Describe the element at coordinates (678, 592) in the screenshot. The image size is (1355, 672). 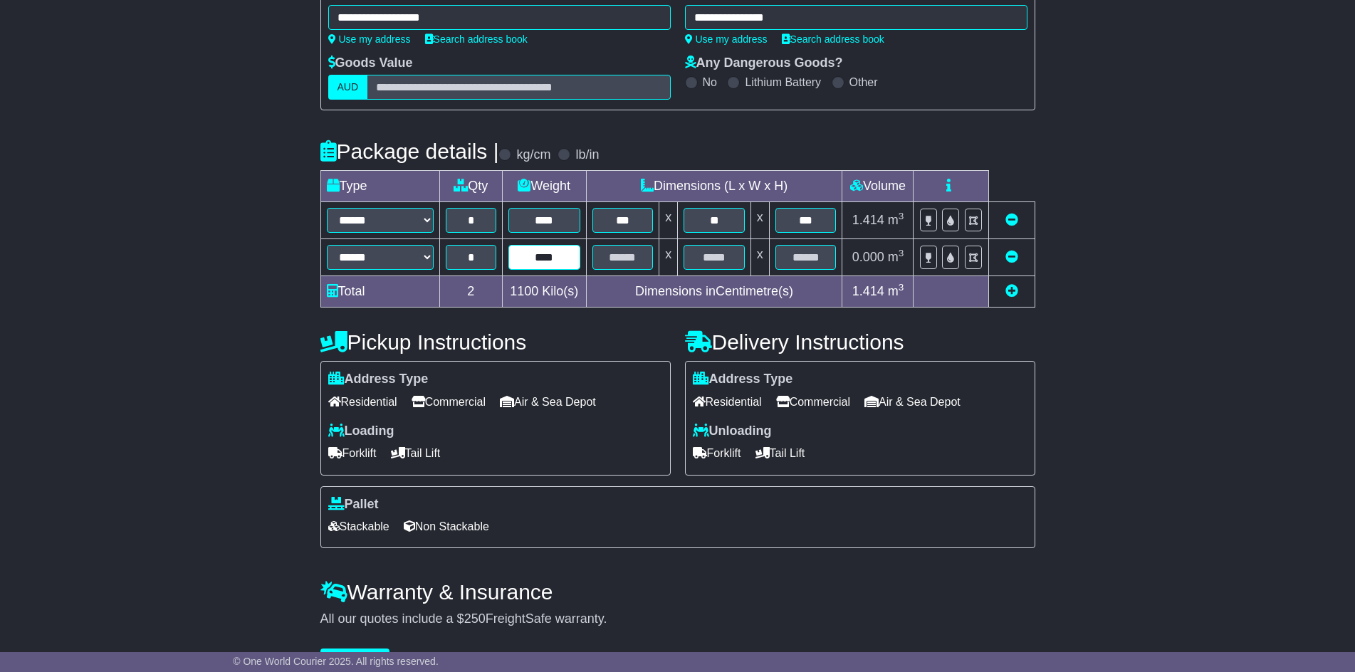
I see `h4: Warranty & Insurance` at that location.